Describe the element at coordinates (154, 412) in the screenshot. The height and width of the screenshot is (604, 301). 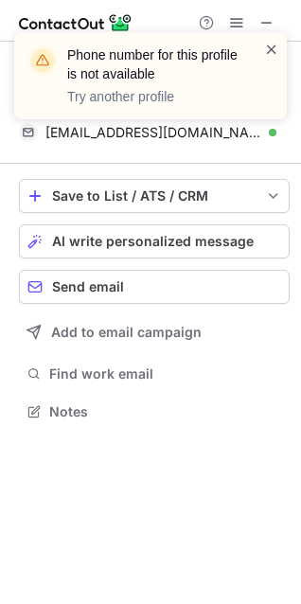
I see `button: Notes` at that location.